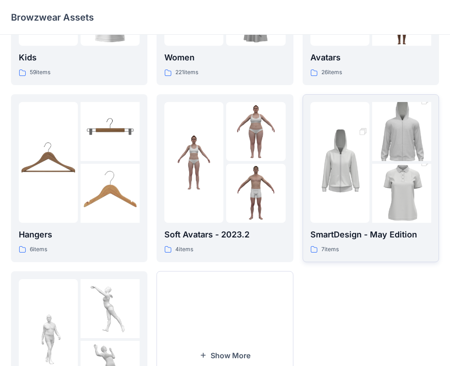 This screenshot has width=450, height=366. Describe the element at coordinates (187, 72) in the screenshot. I see `p: 221 items` at that location.